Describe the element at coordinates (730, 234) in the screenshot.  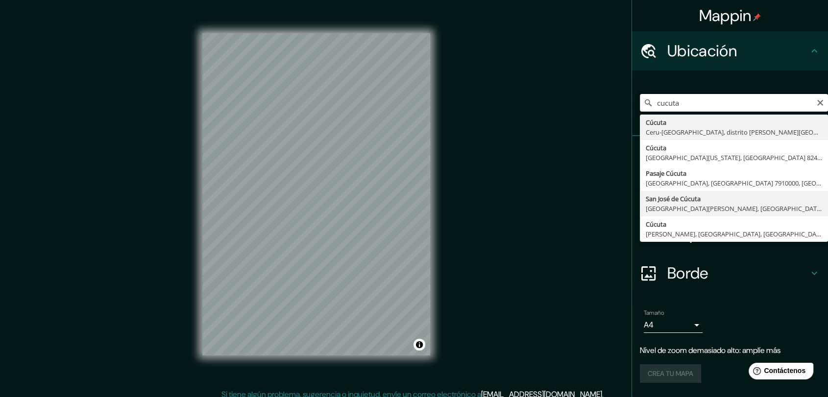
I see `div: Disposición` at that location.